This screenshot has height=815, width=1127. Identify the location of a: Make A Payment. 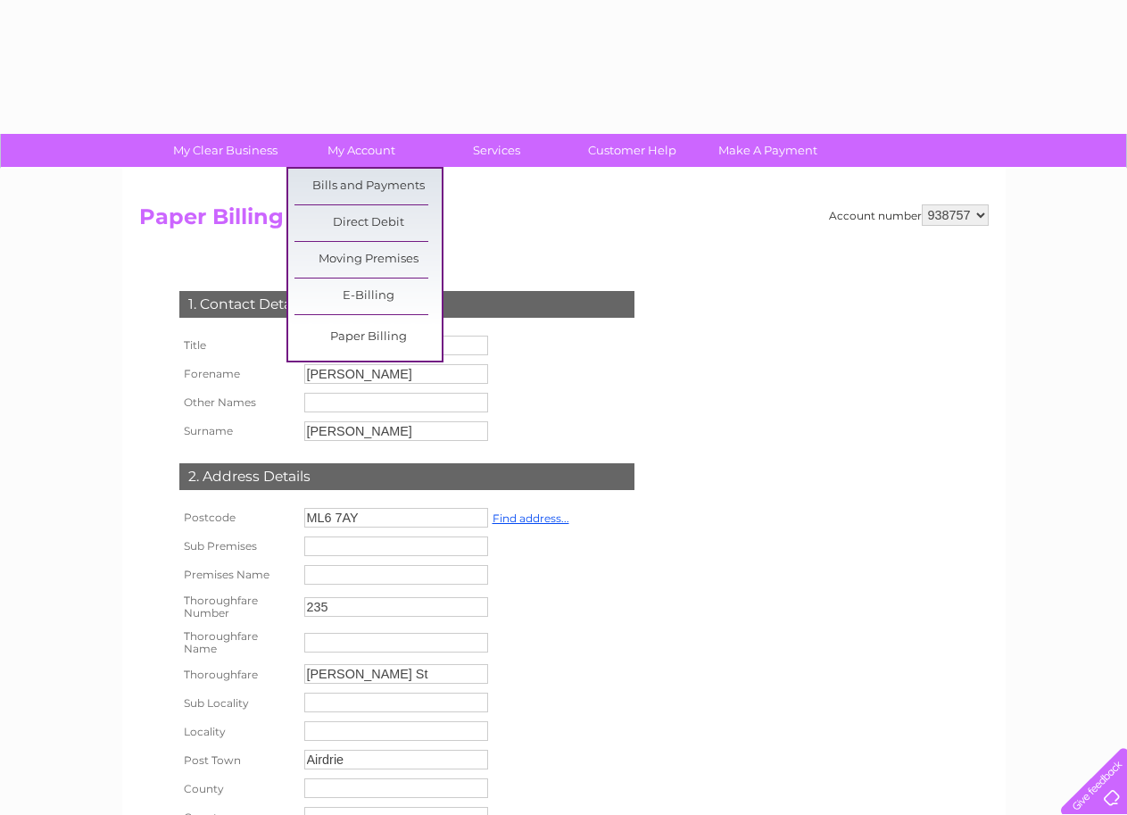
(768, 150).